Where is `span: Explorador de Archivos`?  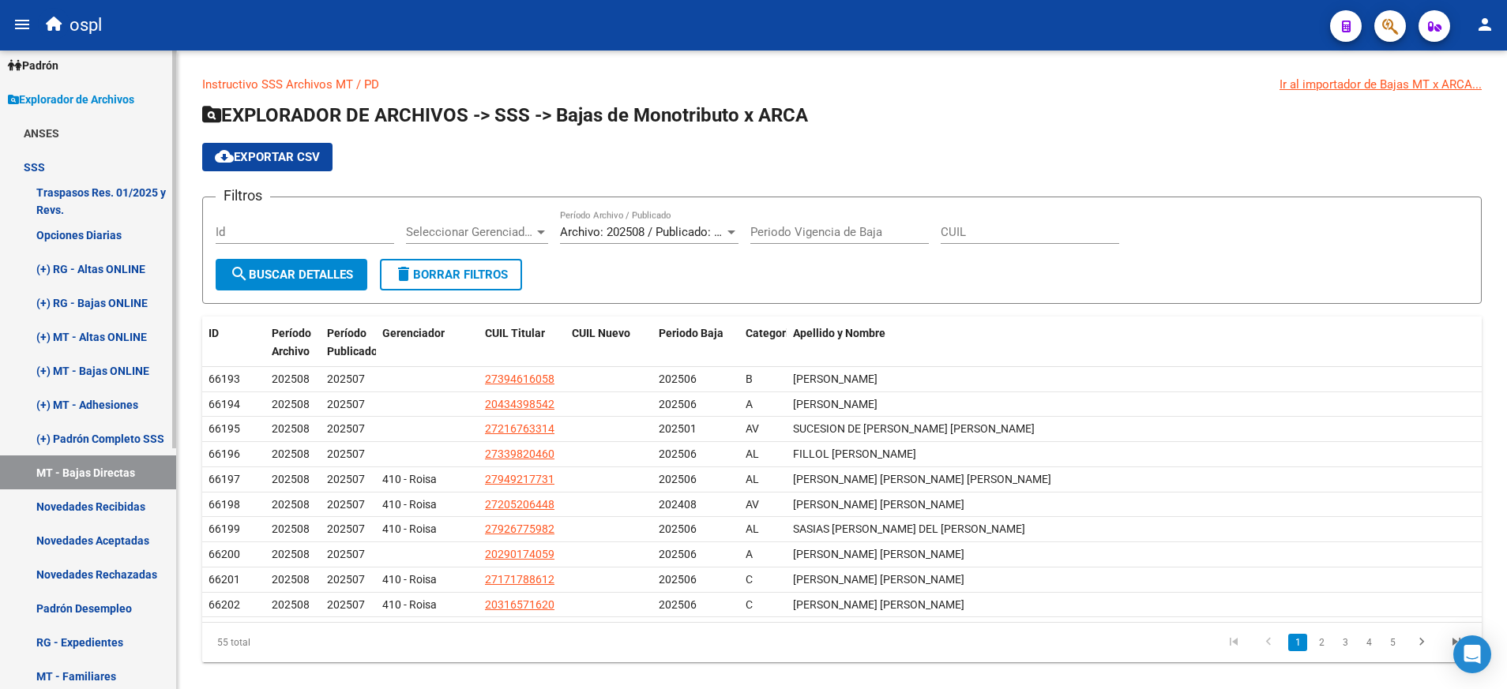
span: Explorador de Archivos is located at coordinates (71, 99).